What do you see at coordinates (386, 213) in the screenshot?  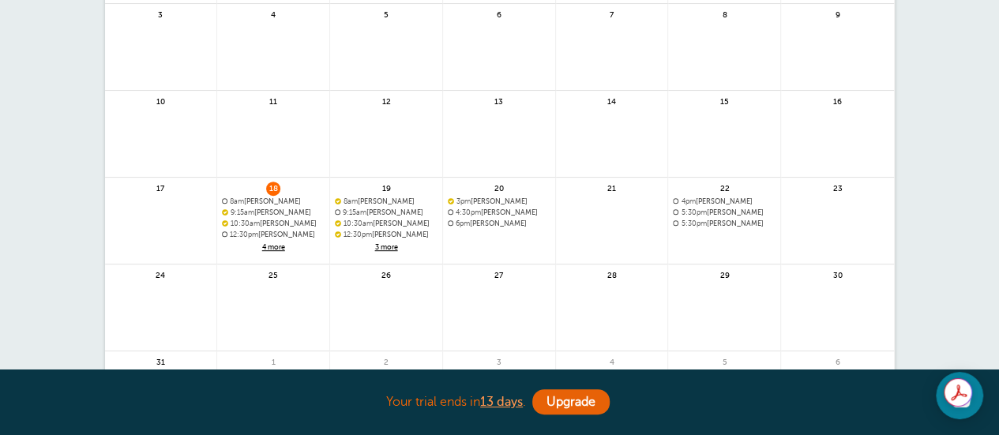 I see `span: Teeva Bolhuis` at bounding box center [386, 213].